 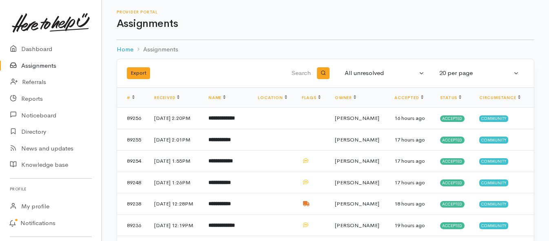 What do you see at coordinates (132, 204) in the screenshot?
I see `td: 89238` at bounding box center [132, 204].